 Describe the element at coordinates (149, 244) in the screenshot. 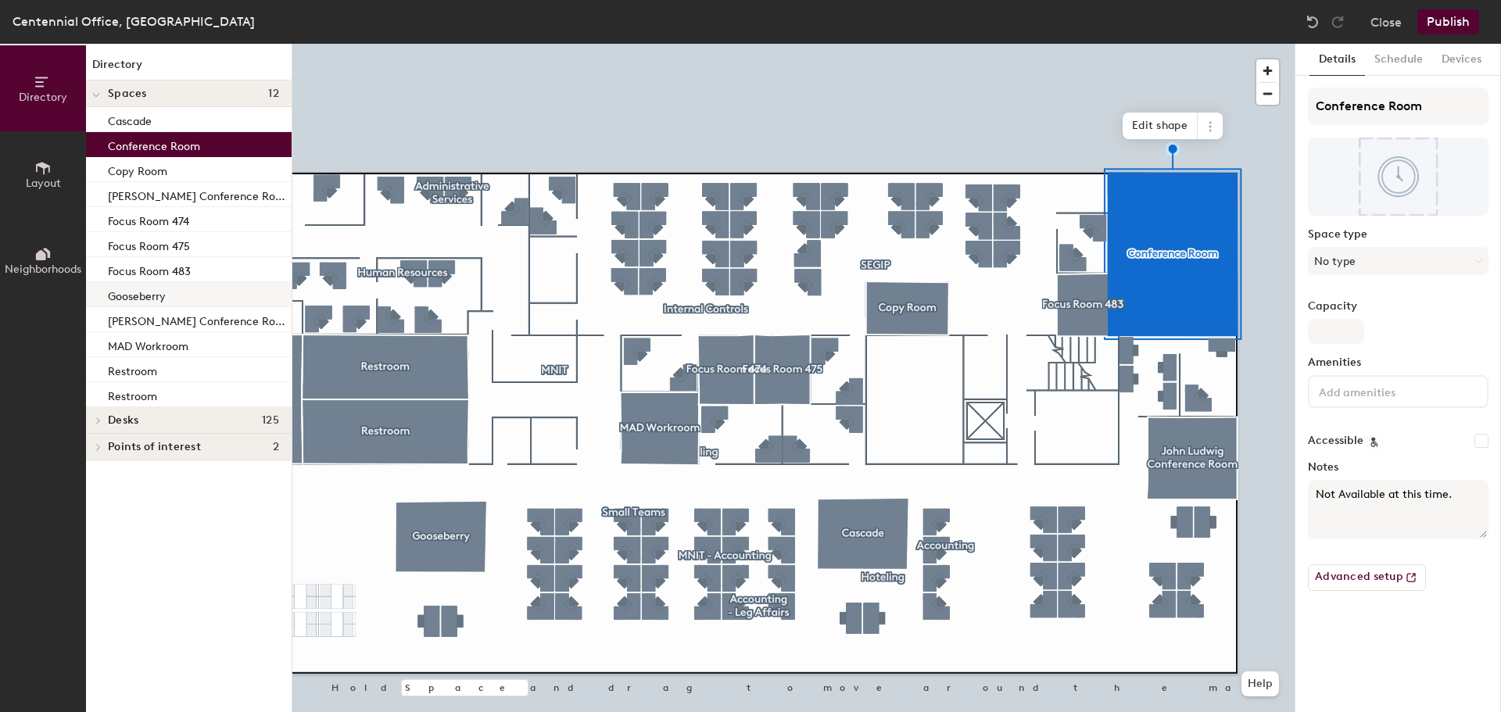

I see `p: Focus Room 475` at that location.